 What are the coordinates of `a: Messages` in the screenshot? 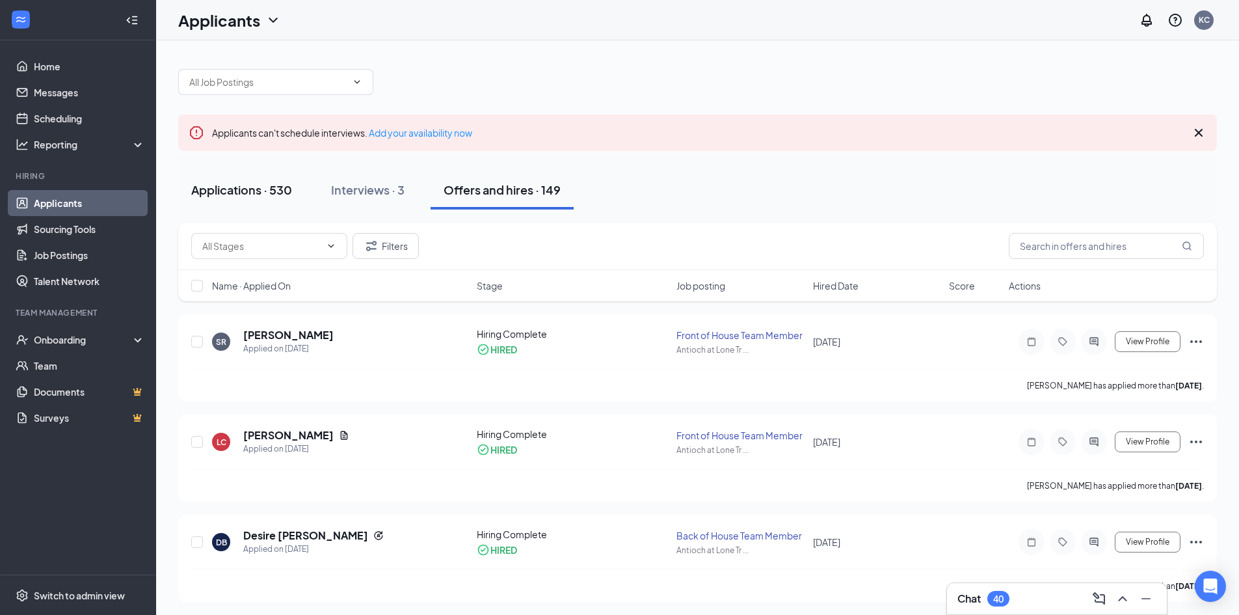 It's located at (89, 92).